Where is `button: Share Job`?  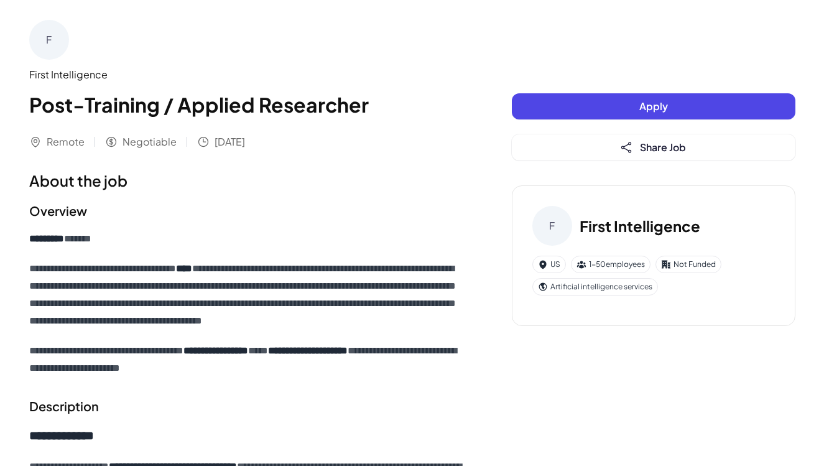
button: Share Job is located at coordinates (654, 147).